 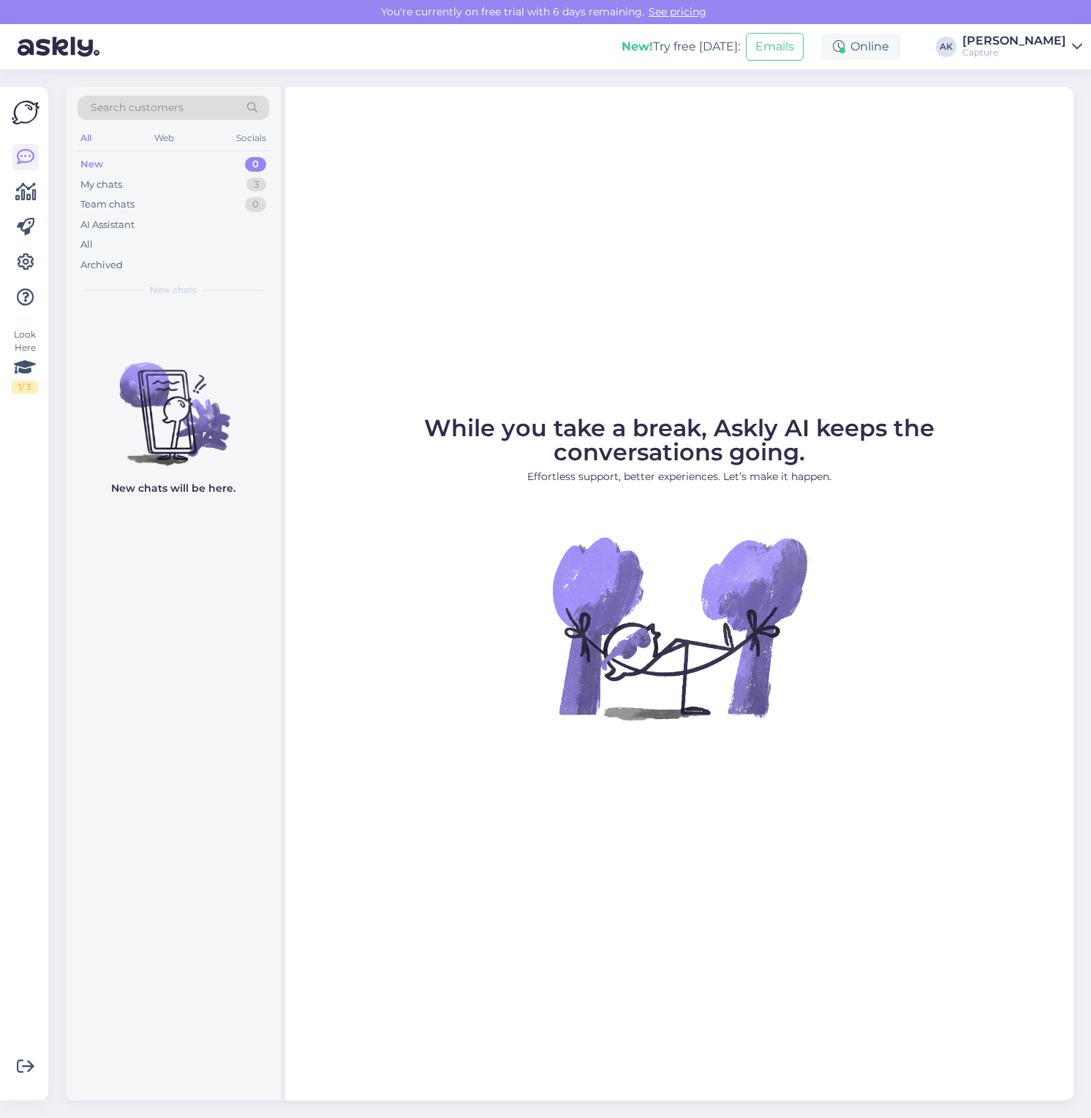 What do you see at coordinates (679, 628) in the screenshot?
I see `img: No Chat active` at bounding box center [679, 628].